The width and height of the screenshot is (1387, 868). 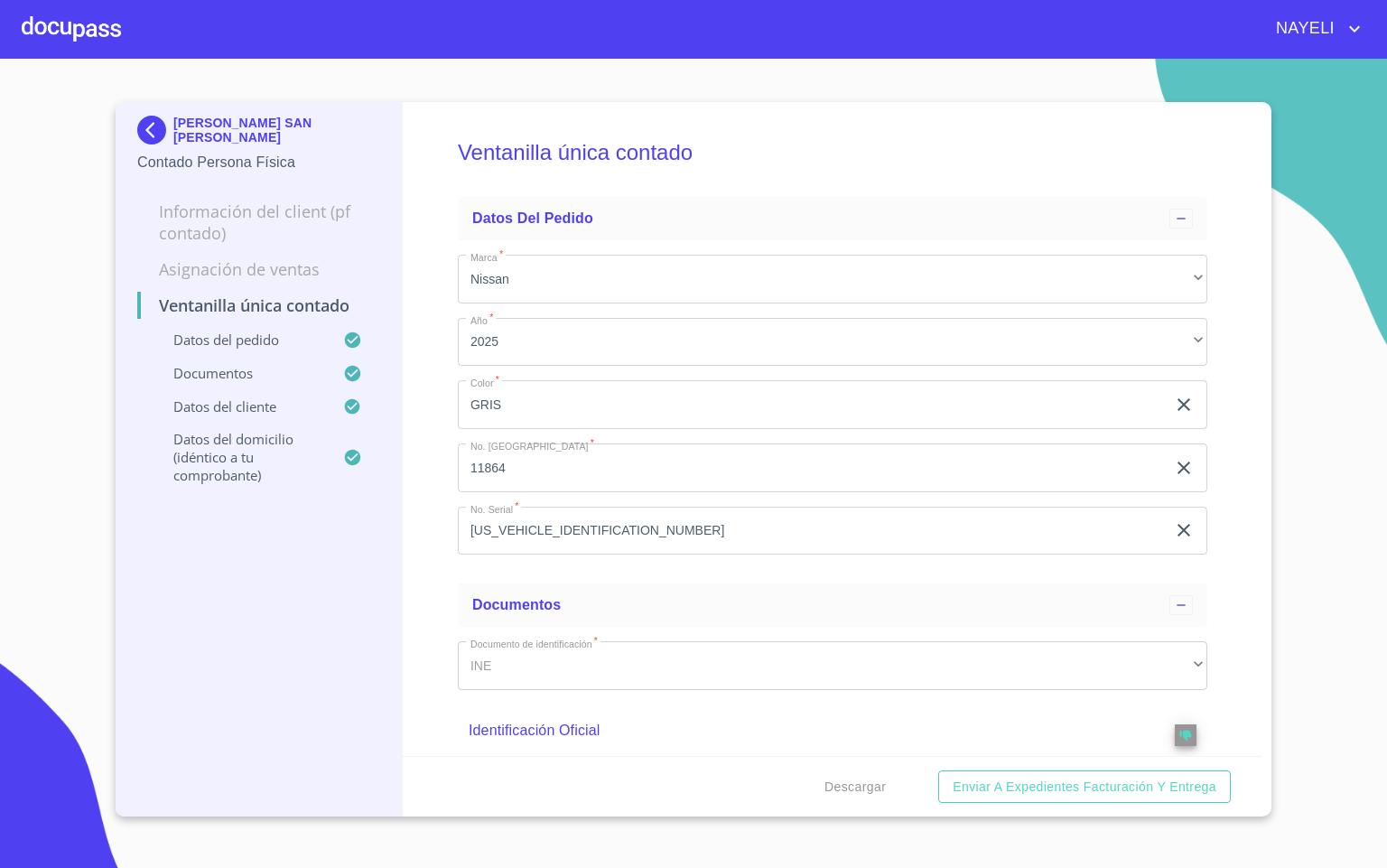 I want to click on p: Asignación de Ventas, so click(x=258, y=269).